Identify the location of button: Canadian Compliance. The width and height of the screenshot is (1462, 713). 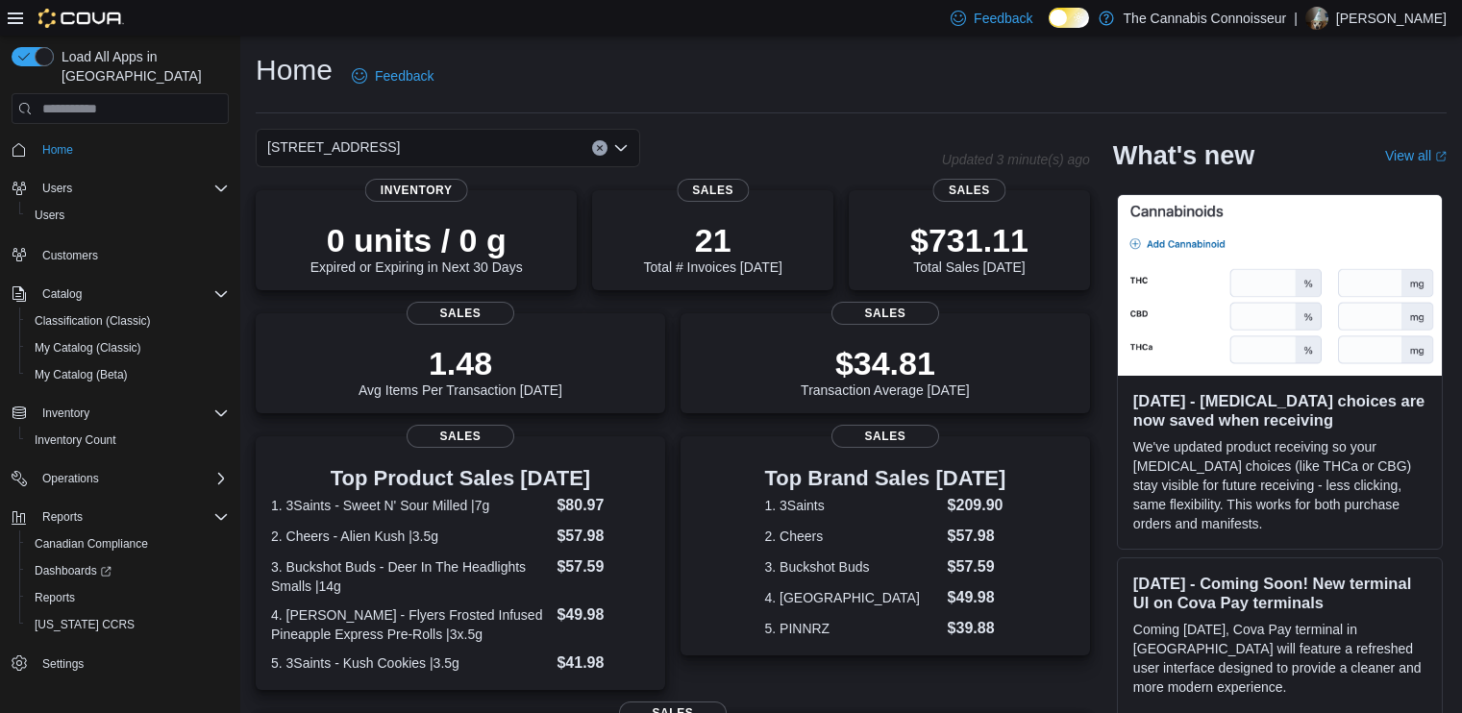
(128, 544).